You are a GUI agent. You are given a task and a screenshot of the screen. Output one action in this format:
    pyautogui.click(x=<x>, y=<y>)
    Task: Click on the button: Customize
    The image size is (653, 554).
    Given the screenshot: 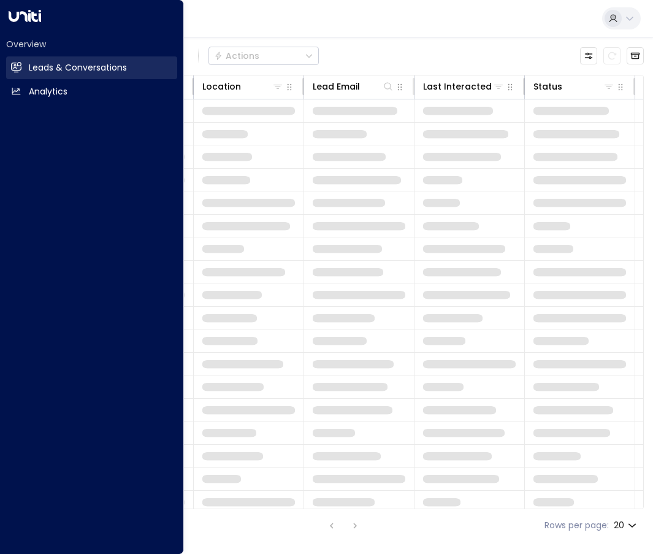 What is the action you would take?
    pyautogui.click(x=589, y=56)
    